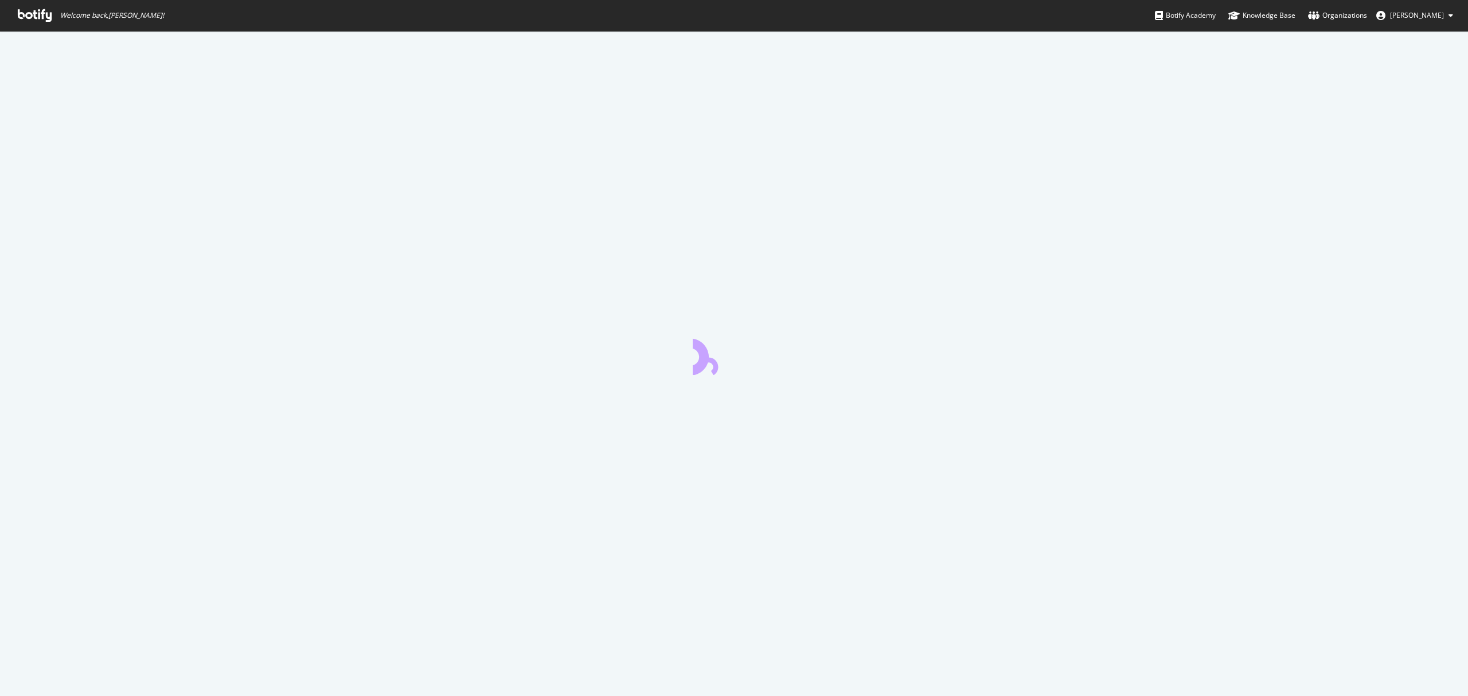 This screenshot has width=1468, height=696. Describe the element at coordinates (1337, 15) in the screenshot. I see `div: Organizations` at that location.